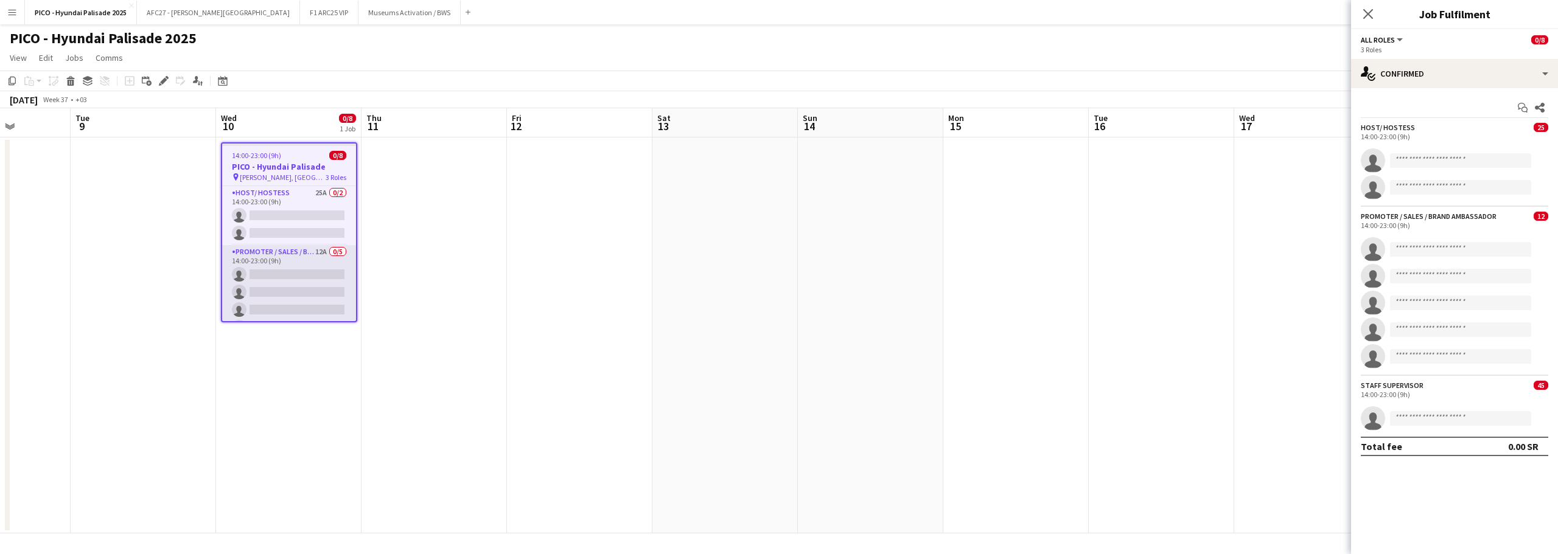 The width and height of the screenshot is (1558, 554). Describe the element at coordinates (1387, 127) in the screenshot. I see `div: Host/ Hostess` at that location.